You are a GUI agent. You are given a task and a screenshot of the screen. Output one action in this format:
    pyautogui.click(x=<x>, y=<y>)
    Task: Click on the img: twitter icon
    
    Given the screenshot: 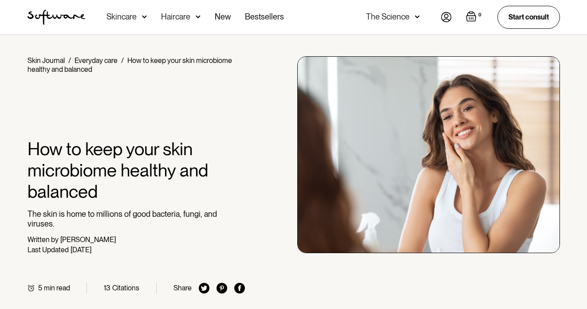 What is the action you would take?
    pyautogui.click(x=204, y=288)
    